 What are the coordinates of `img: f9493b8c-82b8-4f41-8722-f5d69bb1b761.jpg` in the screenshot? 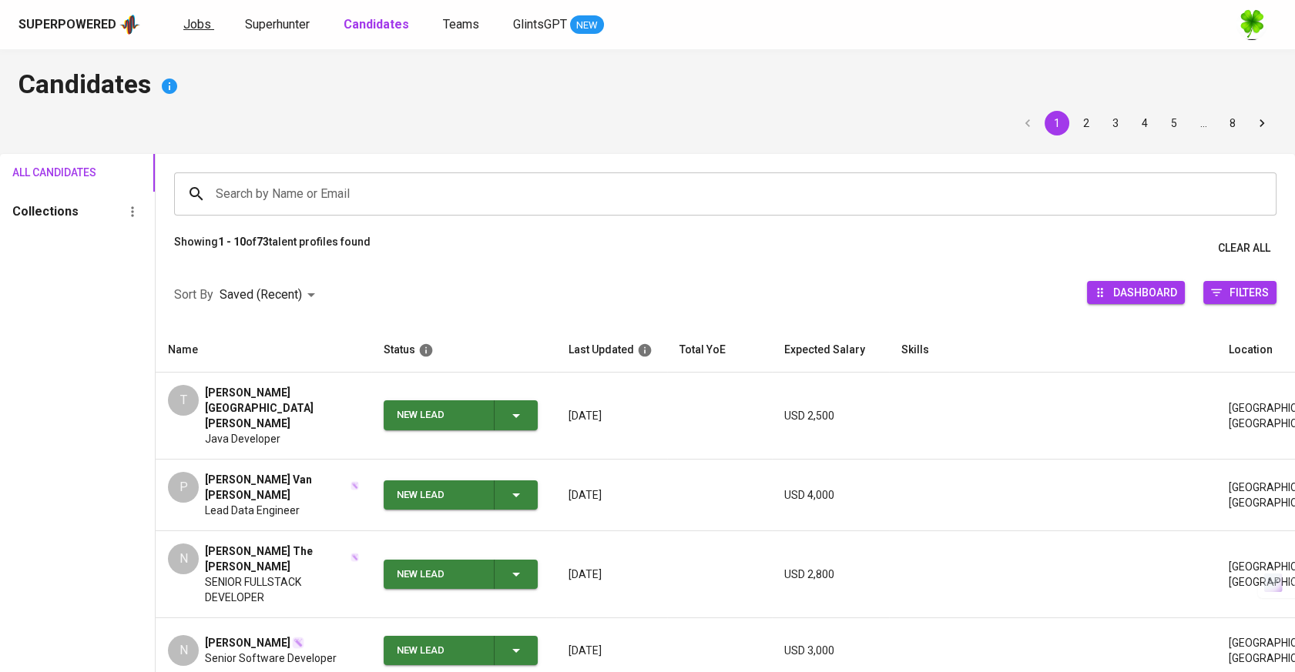 It's located at (1252, 25).